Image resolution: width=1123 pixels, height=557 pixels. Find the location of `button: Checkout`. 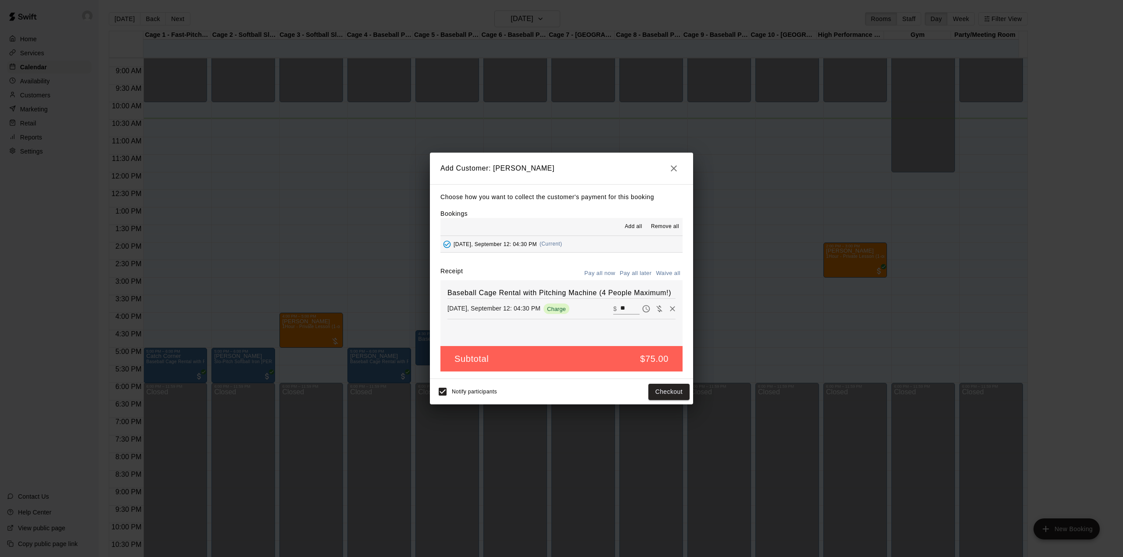

button: Checkout is located at coordinates (669, 392).